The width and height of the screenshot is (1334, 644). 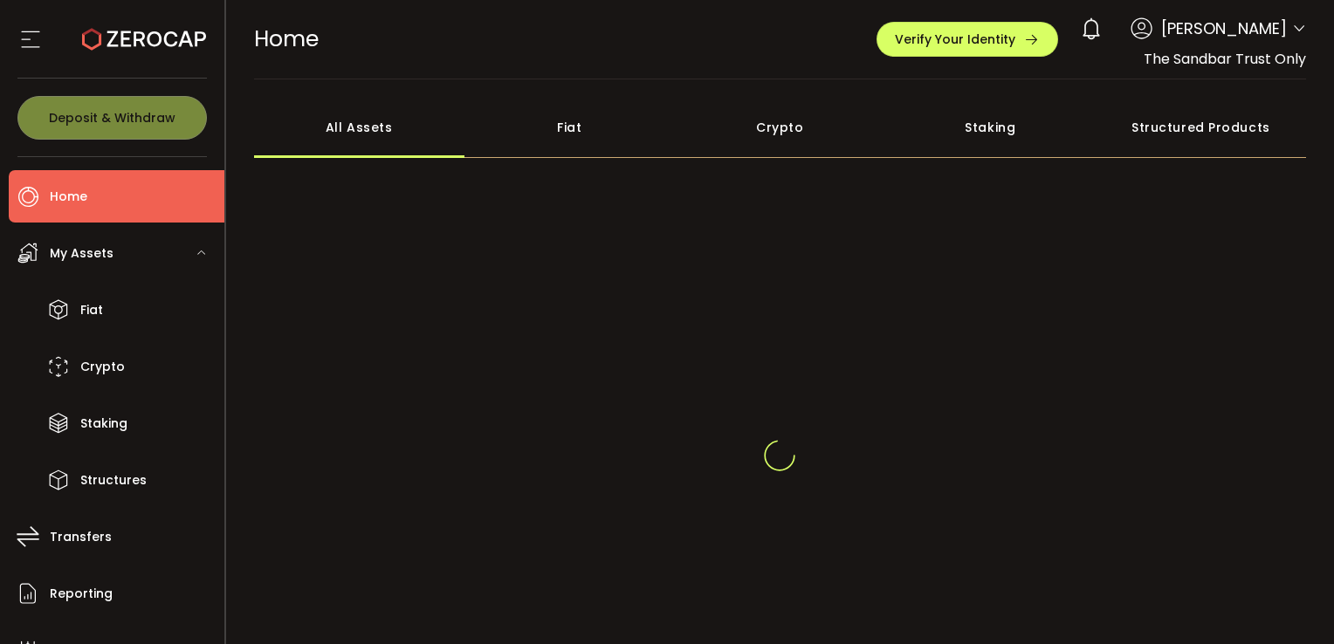 What do you see at coordinates (112, 118) in the screenshot?
I see `button: Deposit & Withdraw` at bounding box center [112, 118].